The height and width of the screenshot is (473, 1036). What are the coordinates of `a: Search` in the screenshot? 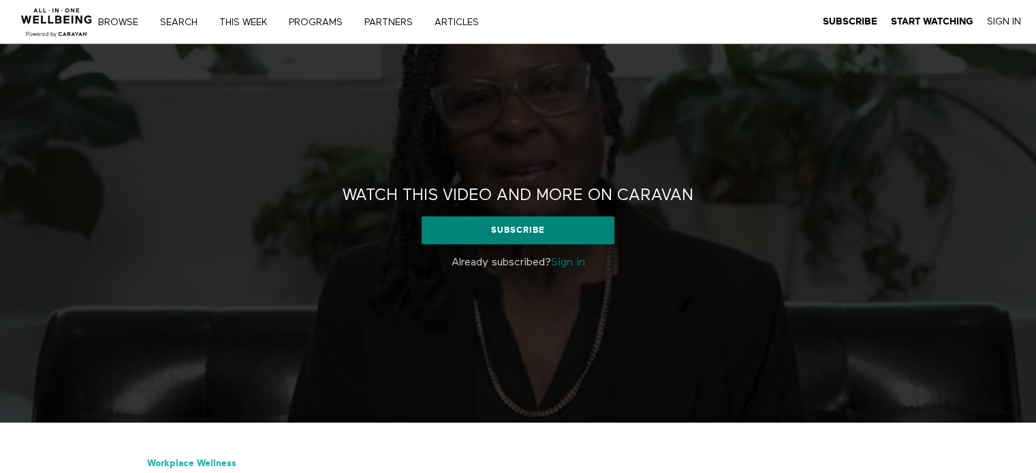 It's located at (183, 22).